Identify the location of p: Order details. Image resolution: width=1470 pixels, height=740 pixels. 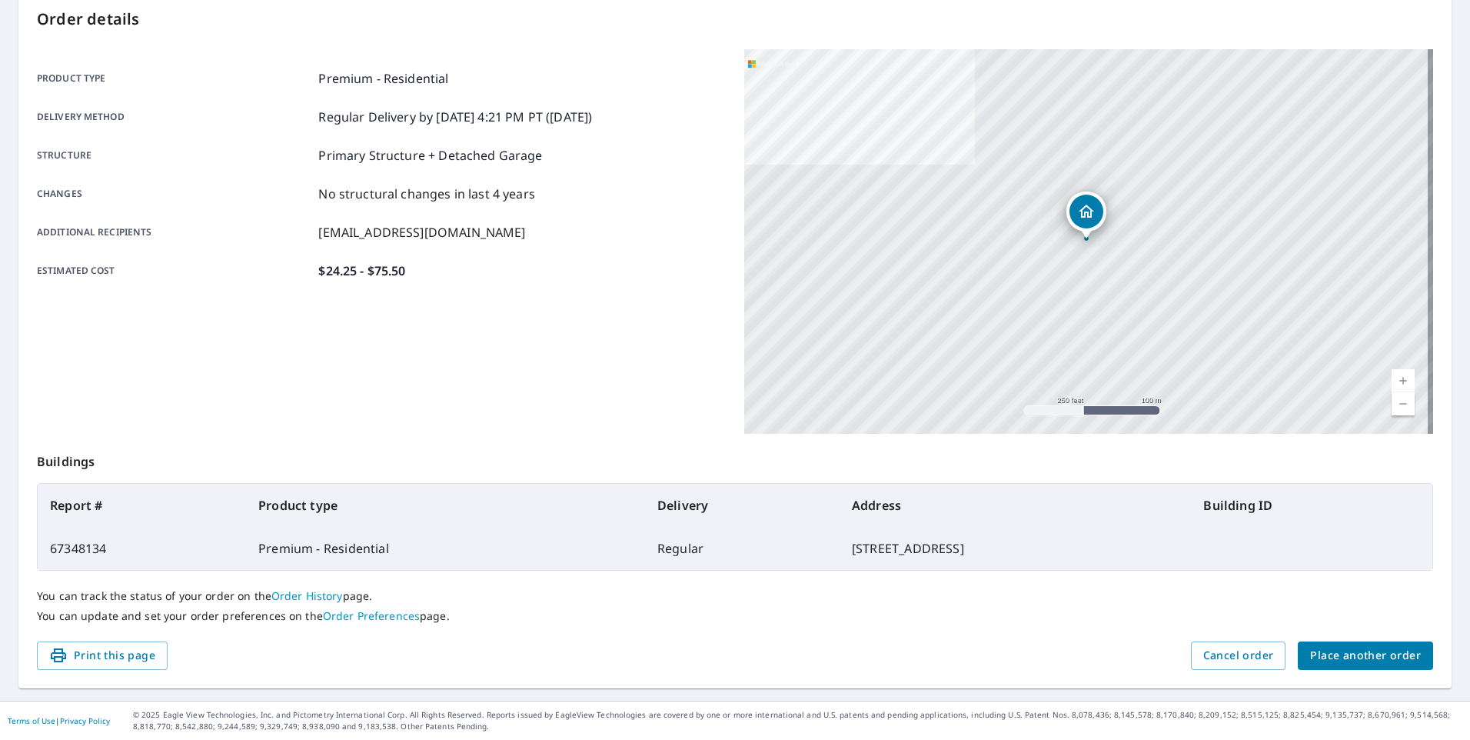
(735, 19).